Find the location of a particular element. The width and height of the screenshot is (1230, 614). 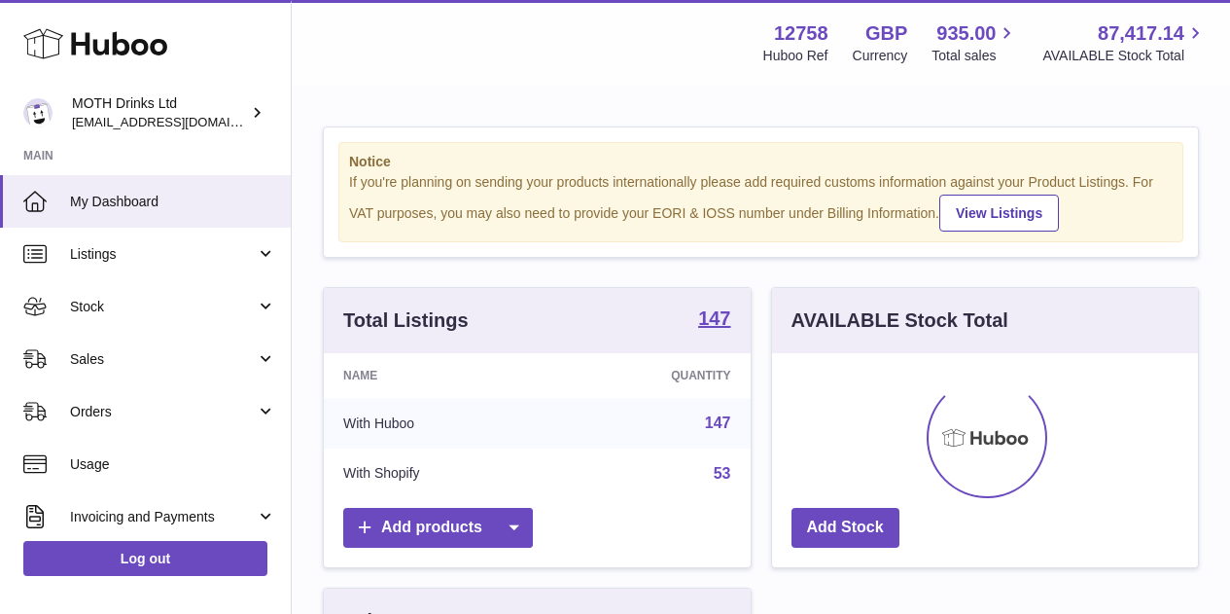

div: Currency is located at coordinates (880, 55).